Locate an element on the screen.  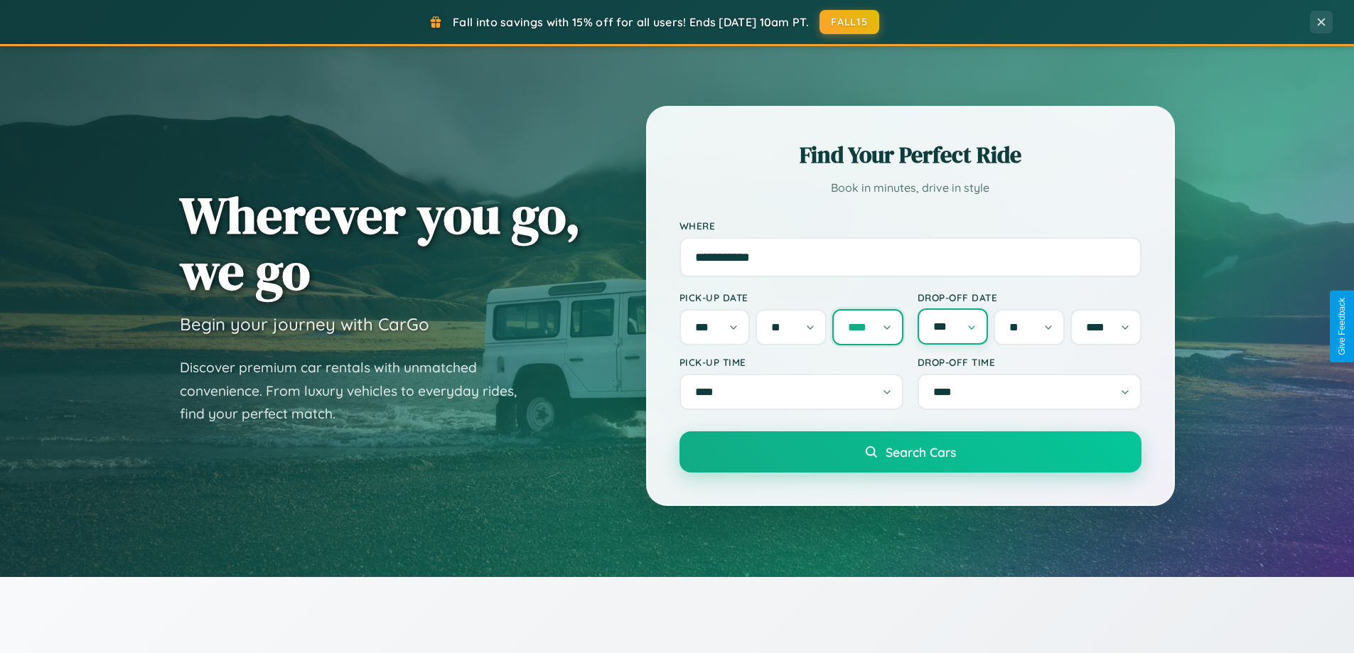
span: Search Cars is located at coordinates (921, 452).